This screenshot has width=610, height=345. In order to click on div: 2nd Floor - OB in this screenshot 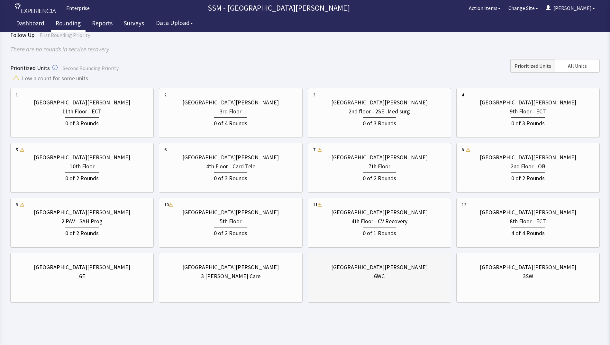, I will do `click(528, 167)`.